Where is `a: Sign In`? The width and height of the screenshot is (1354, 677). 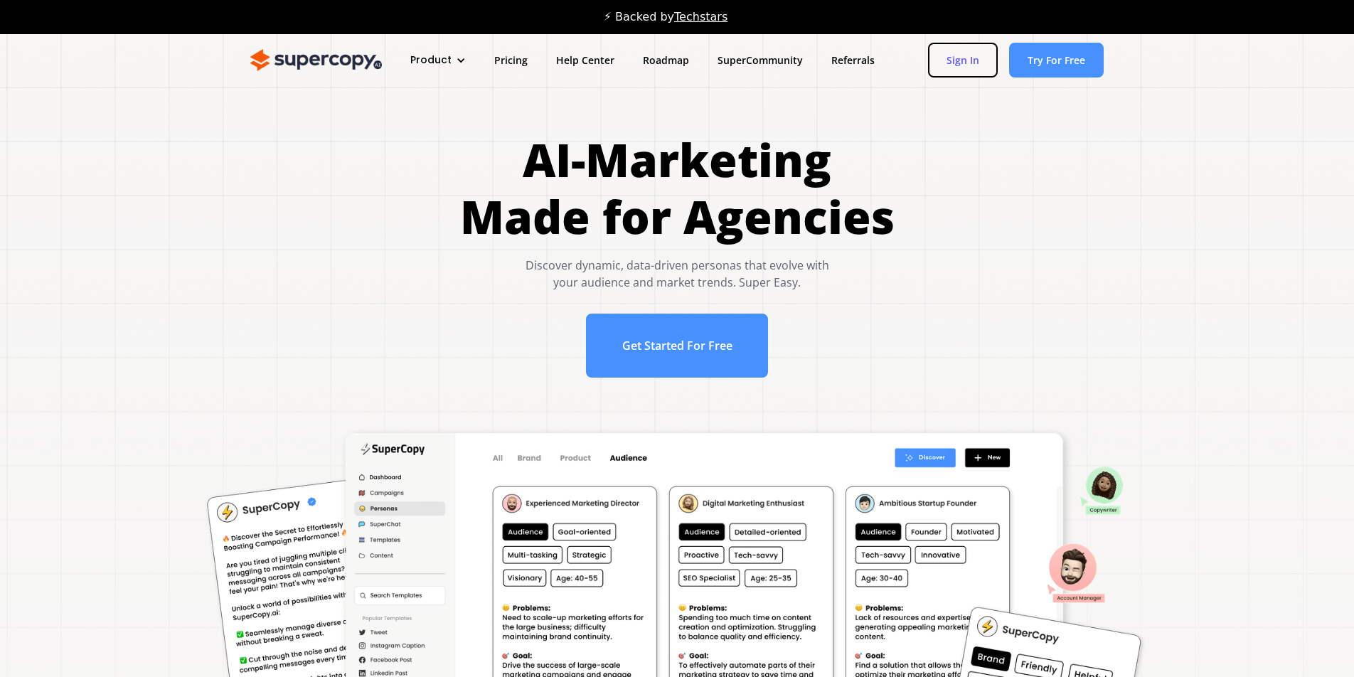 a: Sign In is located at coordinates (963, 60).